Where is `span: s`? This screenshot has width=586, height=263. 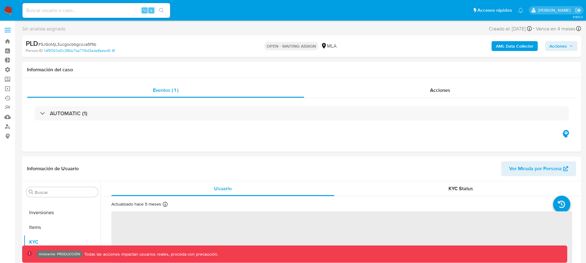
span: s is located at coordinates (151, 10).